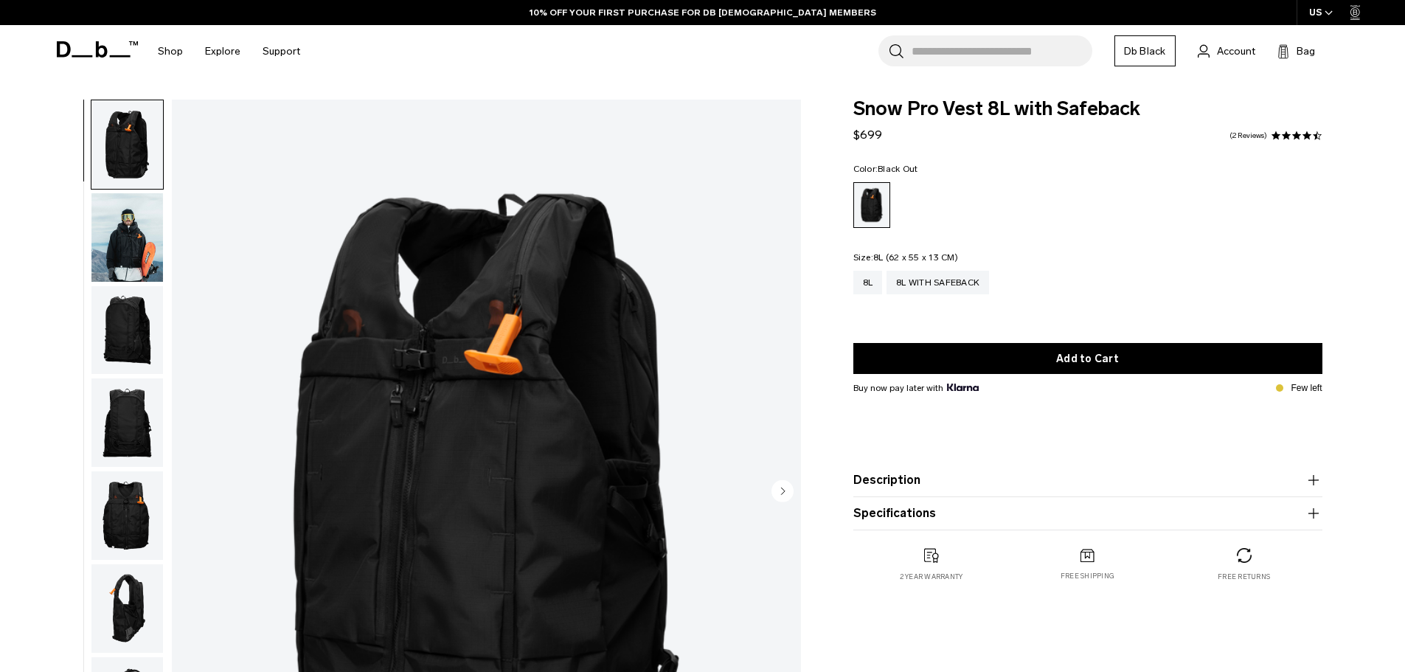 This screenshot has width=1405, height=672. I want to click on a: Db Black, so click(1145, 51).